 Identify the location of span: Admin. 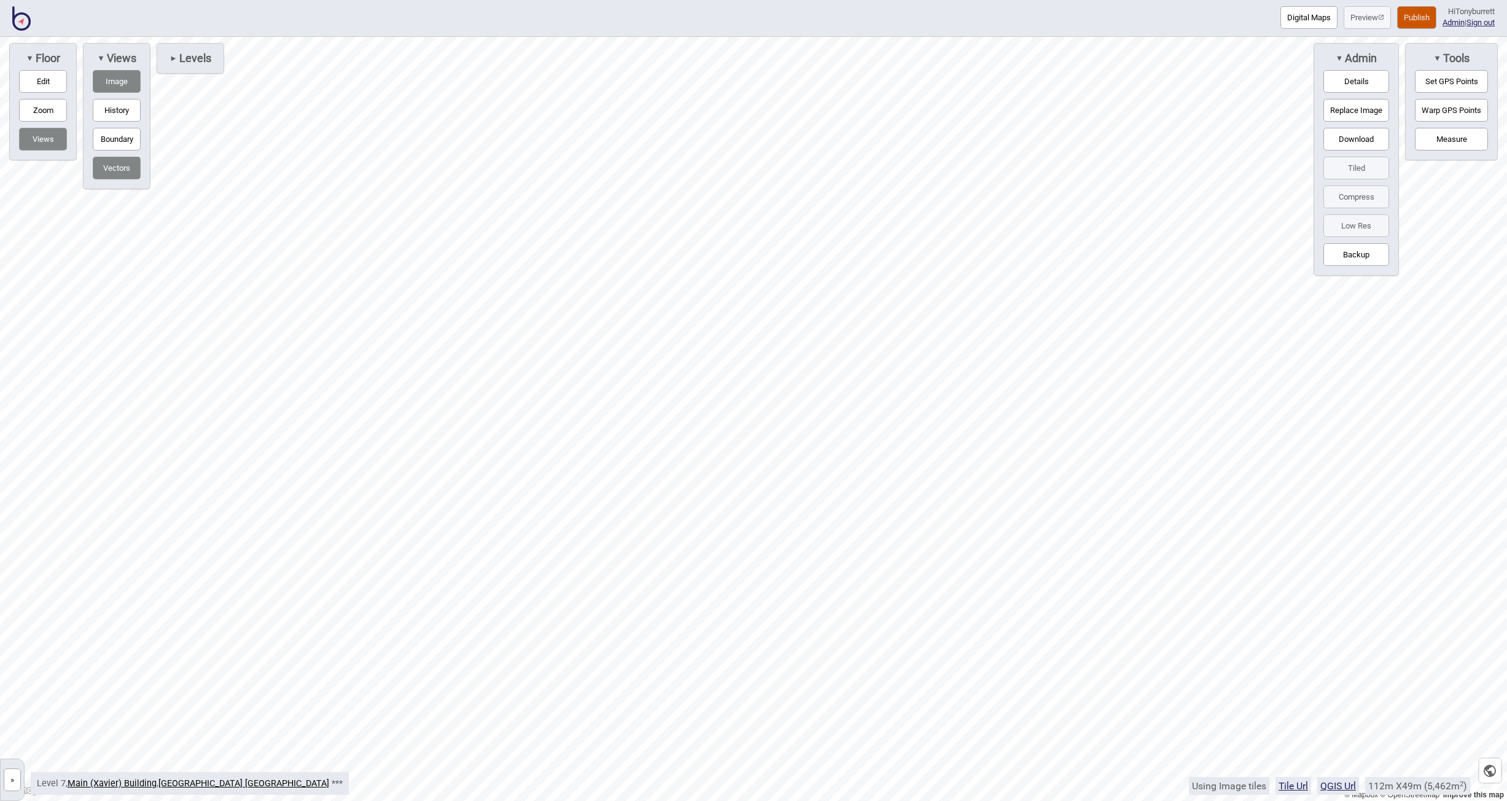
(1359, 58).